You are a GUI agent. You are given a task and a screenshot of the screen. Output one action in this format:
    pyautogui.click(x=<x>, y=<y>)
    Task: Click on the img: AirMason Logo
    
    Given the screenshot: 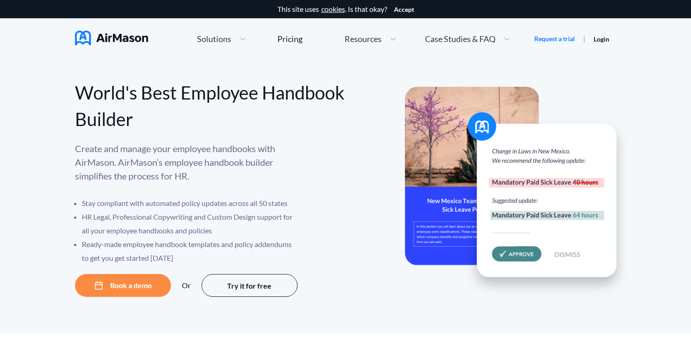 What is the action you would take?
    pyautogui.click(x=112, y=38)
    